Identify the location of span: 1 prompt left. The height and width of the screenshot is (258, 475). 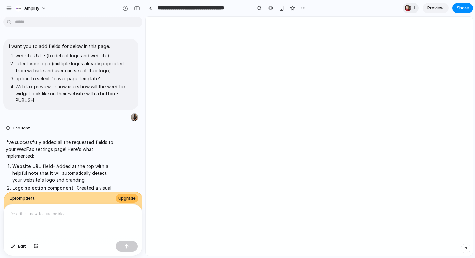
(22, 198).